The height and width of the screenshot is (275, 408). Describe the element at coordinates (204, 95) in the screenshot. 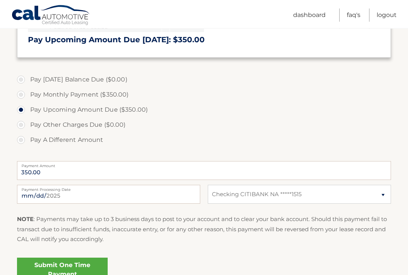

I see `label: Pay Monthly Payment ($350.00)` at that location.